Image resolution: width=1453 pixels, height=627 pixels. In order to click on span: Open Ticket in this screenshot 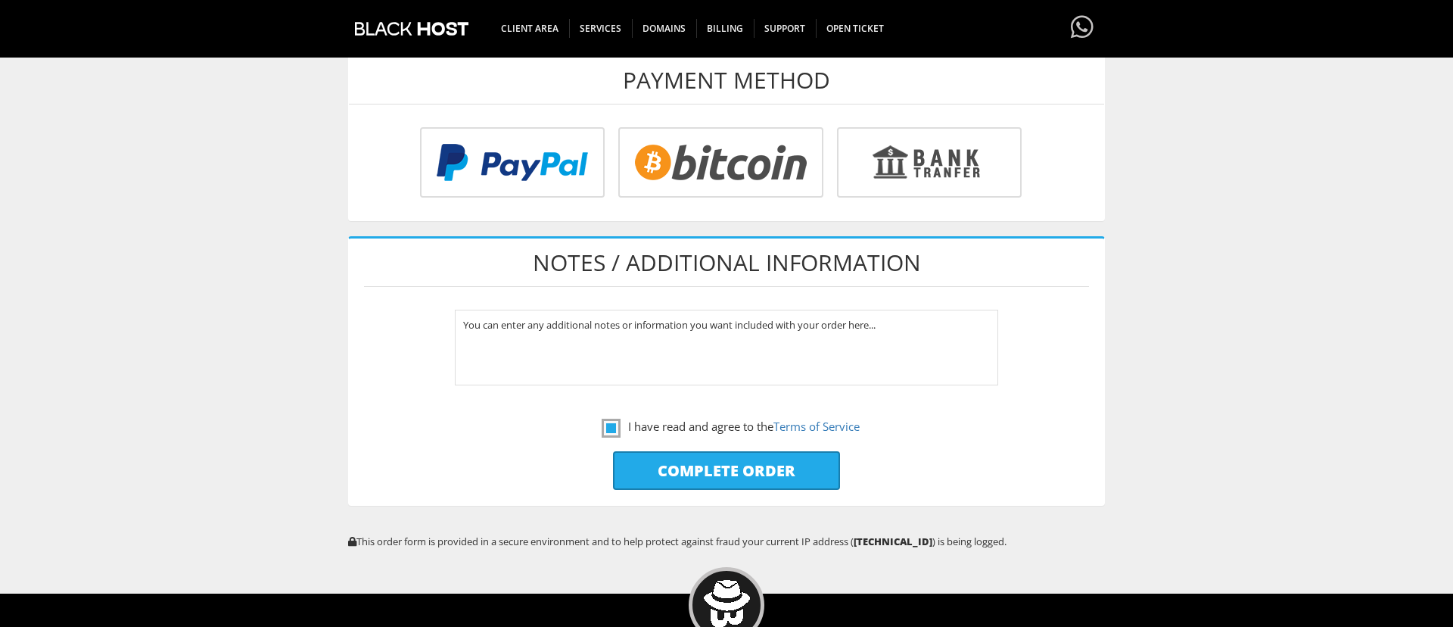, I will do `click(855, 28)`.